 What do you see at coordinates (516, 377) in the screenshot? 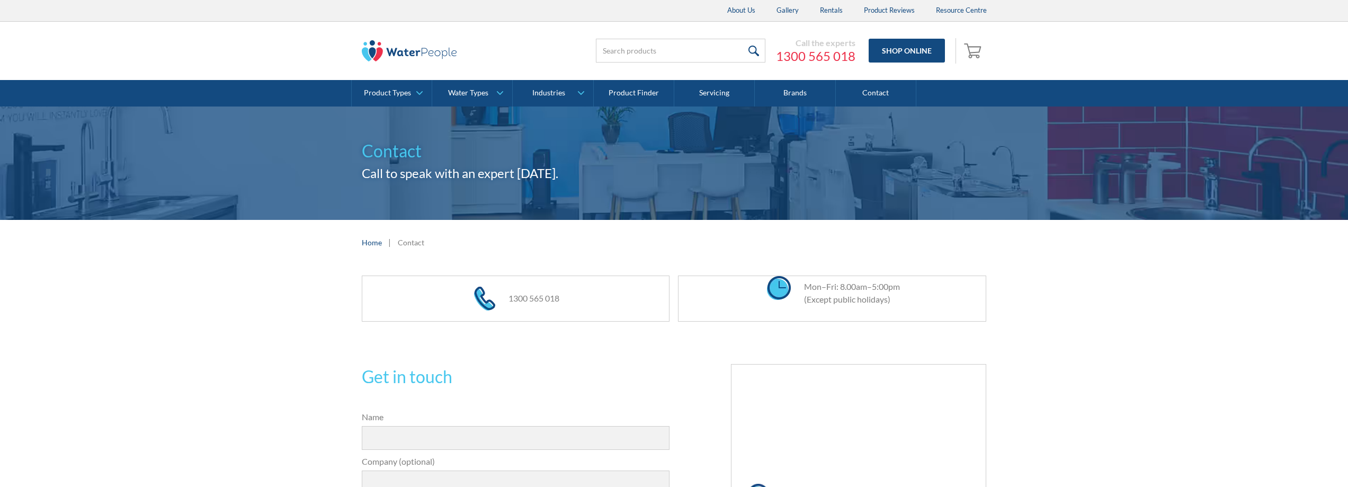
I see `h2: Get in touch` at bounding box center [516, 377].